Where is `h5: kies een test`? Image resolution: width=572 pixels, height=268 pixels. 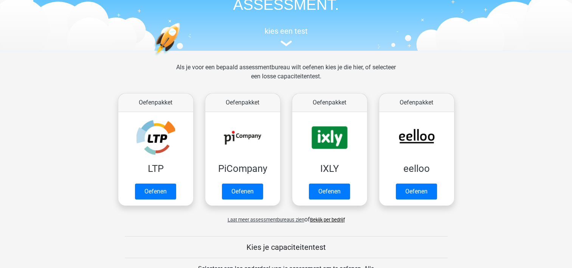 h5: kies een test is located at coordinates (286, 31).